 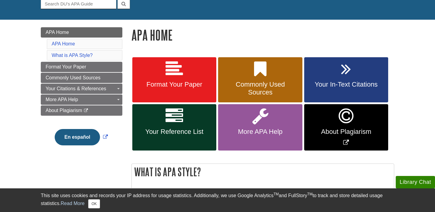 I want to click on a: About Plagiarism, so click(x=82, y=110).